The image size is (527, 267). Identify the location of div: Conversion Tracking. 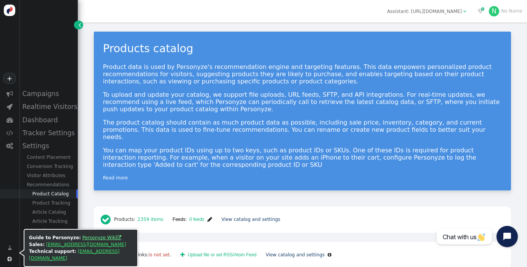
(48, 166).